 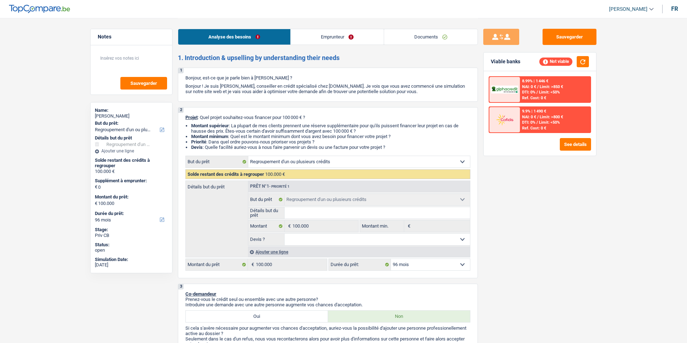 I want to click on span: 100.000 €, so click(x=275, y=174).